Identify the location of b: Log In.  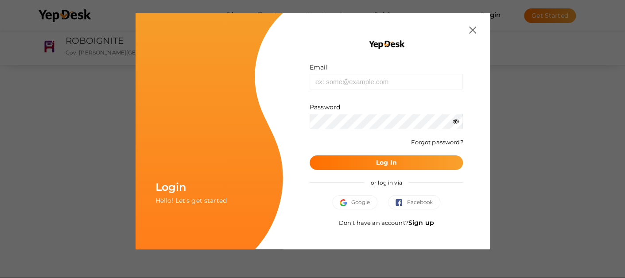
(386, 163).